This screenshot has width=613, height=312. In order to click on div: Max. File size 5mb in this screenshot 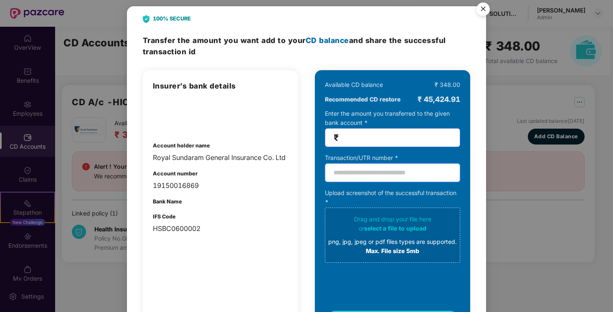, I will do `click(393, 251)`.